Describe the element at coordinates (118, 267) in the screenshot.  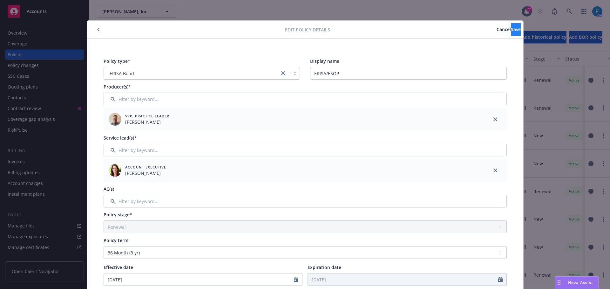
I see `span: Effective date` at that location.